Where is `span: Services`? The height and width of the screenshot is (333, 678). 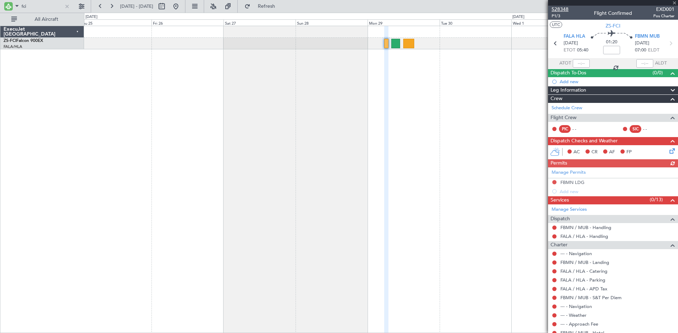 span: Services is located at coordinates (559, 200).